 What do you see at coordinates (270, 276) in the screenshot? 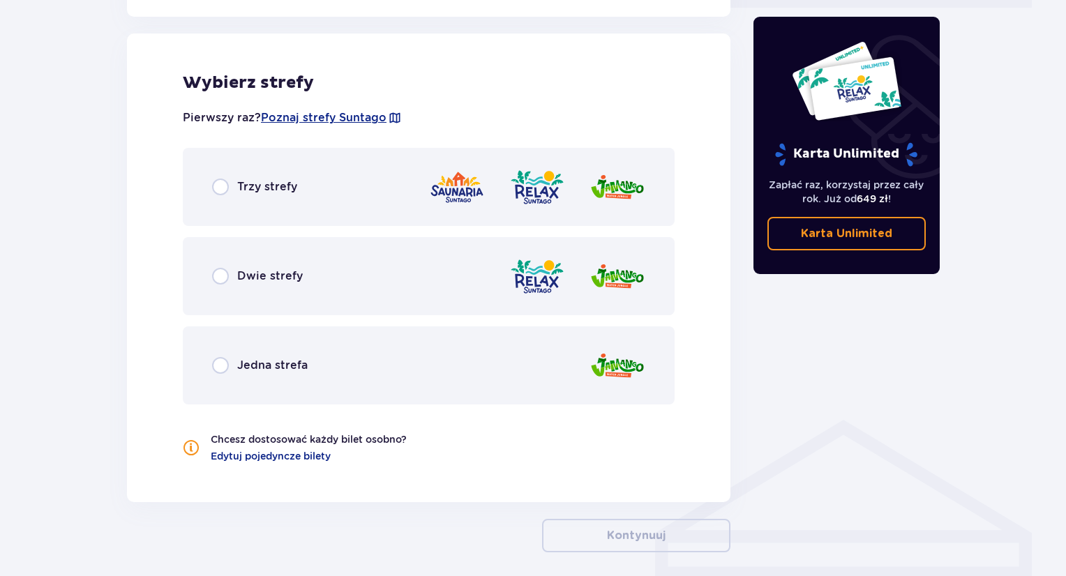
I see `span: Dwie strefy` at bounding box center [270, 276].